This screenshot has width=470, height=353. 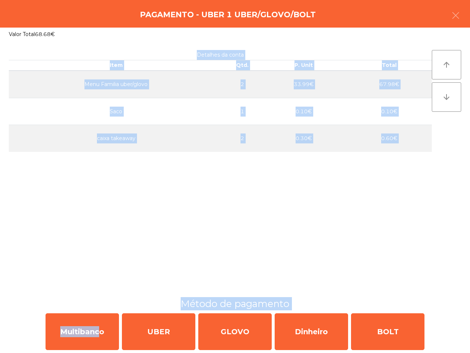 What do you see at coordinates (242, 111) in the screenshot?
I see `td: 1` at bounding box center [242, 111].